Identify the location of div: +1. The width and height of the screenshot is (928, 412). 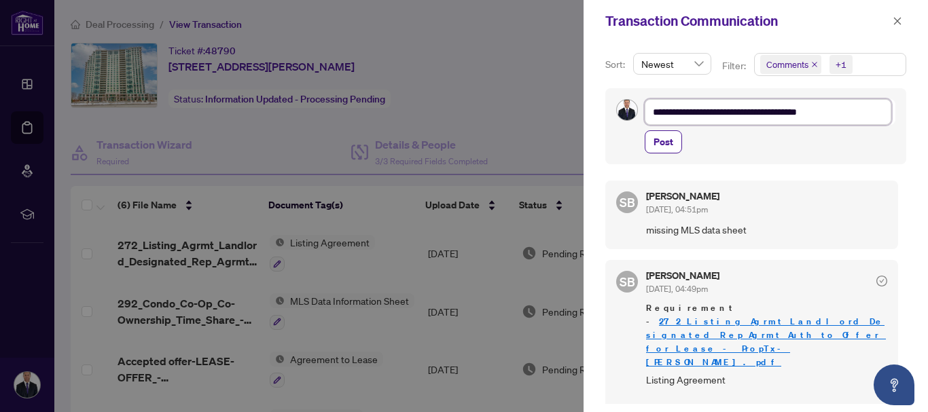
(841, 65).